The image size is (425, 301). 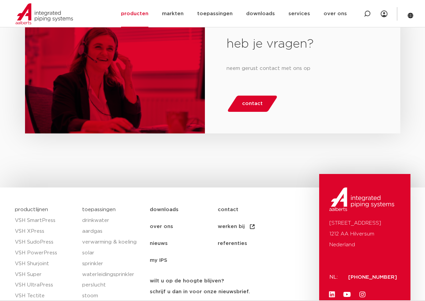 What do you see at coordinates (45, 243) in the screenshot?
I see `a: VSH SudoPress` at bounding box center [45, 243].